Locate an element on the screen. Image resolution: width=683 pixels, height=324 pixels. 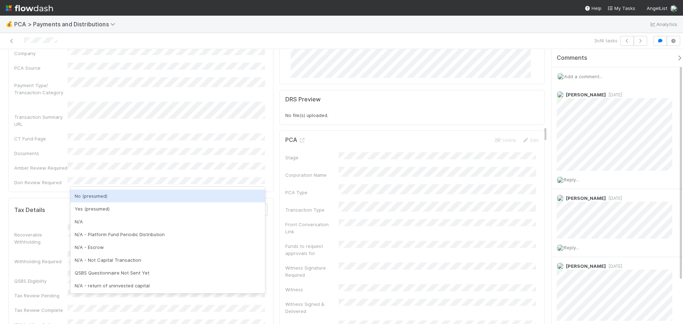
div: N/A - Escrow is located at coordinates (167, 247).